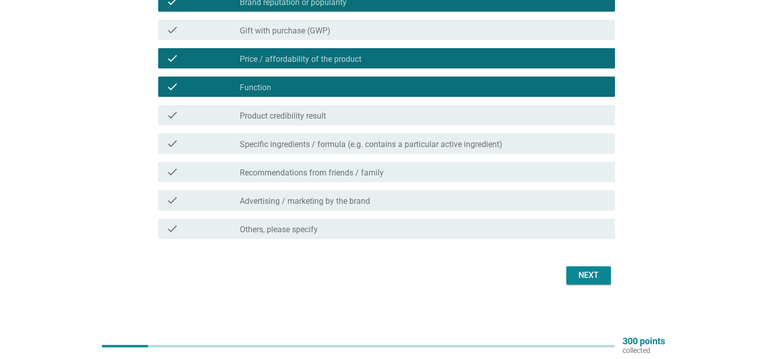  Describe the element at coordinates (644, 350) in the screenshot. I see `p: collected` at that location.